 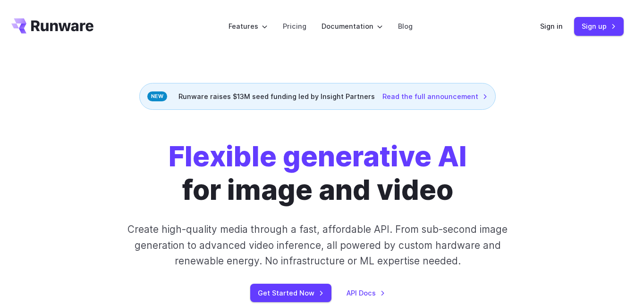 I want to click on a: Get Started Now, so click(x=291, y=293).